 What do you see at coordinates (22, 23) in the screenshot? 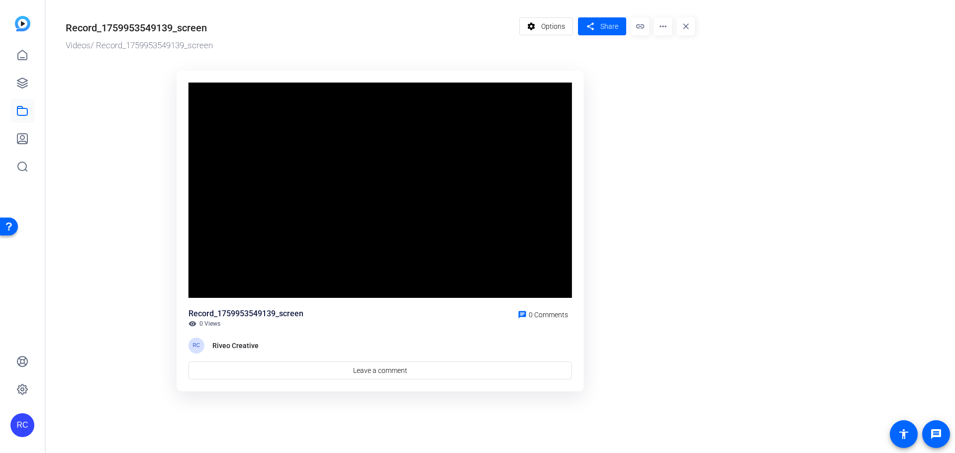
I see `img: blue-gradient.svg` at bounding box center [22, 23].